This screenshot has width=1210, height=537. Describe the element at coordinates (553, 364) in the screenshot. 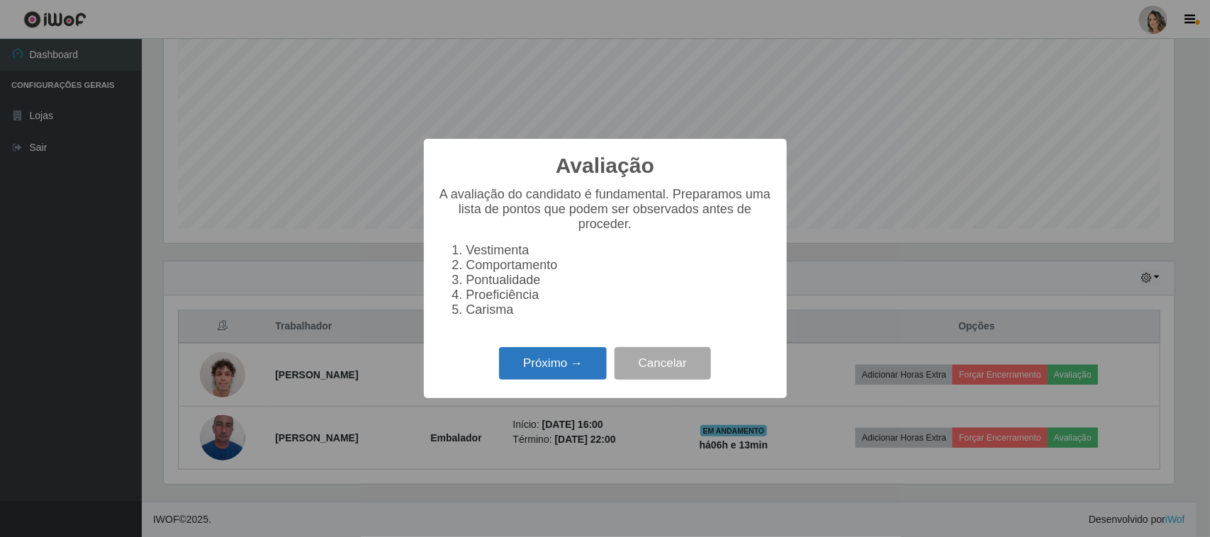

I see `button: Próximo →` at that location.